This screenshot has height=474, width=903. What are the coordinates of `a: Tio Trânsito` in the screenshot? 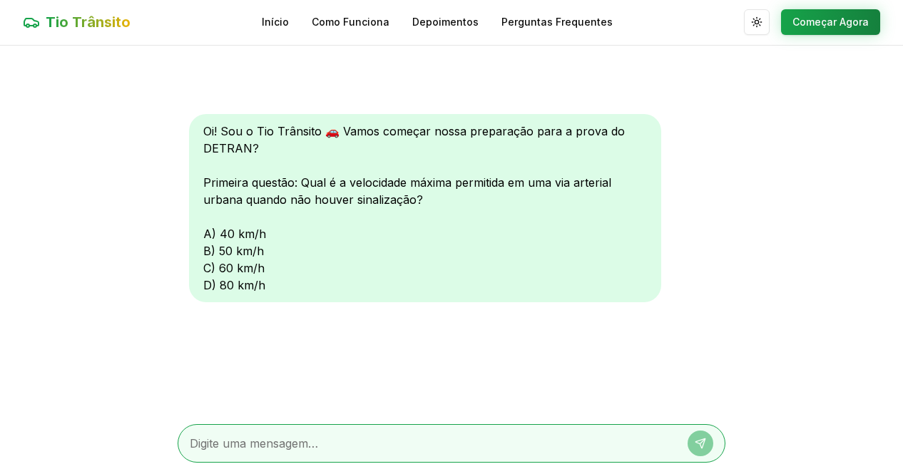 It's located at (76, 22).